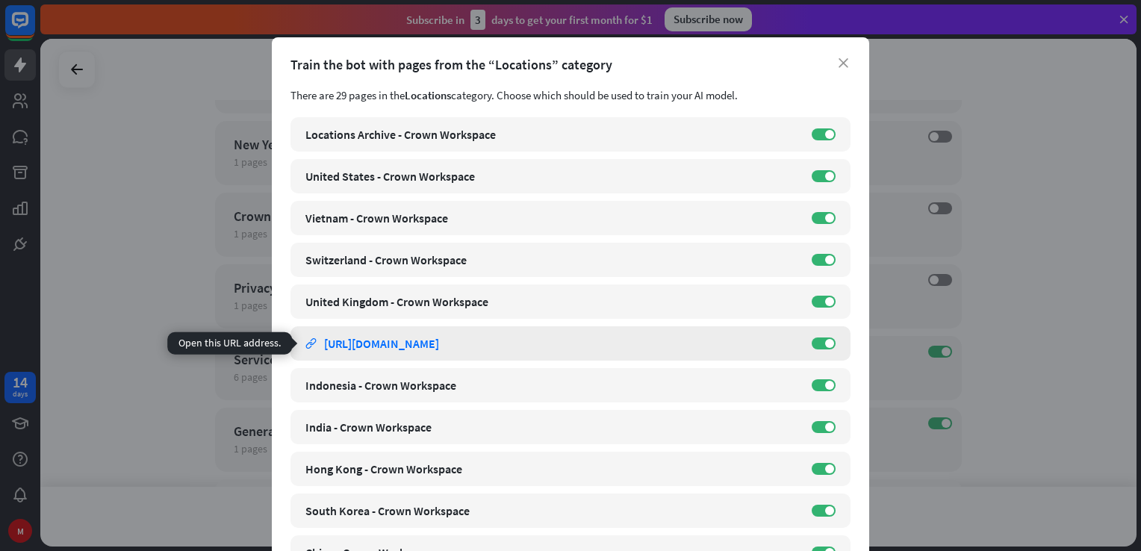 The height and width of the screenshot is (551, 1141). I want to click on div: United Kingdom - Crown Workspace, so click(551, 302).